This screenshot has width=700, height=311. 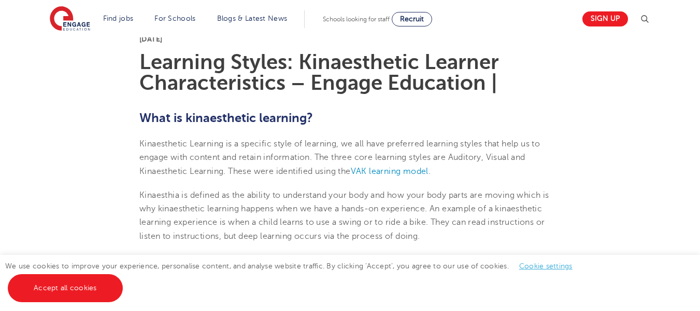 I want to click on h2: What is kinaesthetic learning?, so click(x=350, y=118).